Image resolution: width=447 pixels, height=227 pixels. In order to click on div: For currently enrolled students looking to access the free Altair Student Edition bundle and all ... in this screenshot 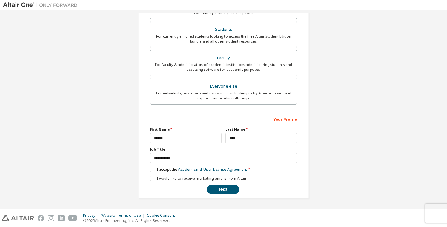, I will do `click(223, 39)`.